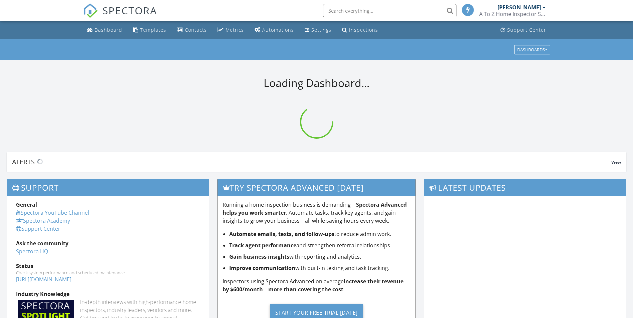  Describe the element at coordinates (278, 30) in the screenshot. I see `div: Automations` at that location.